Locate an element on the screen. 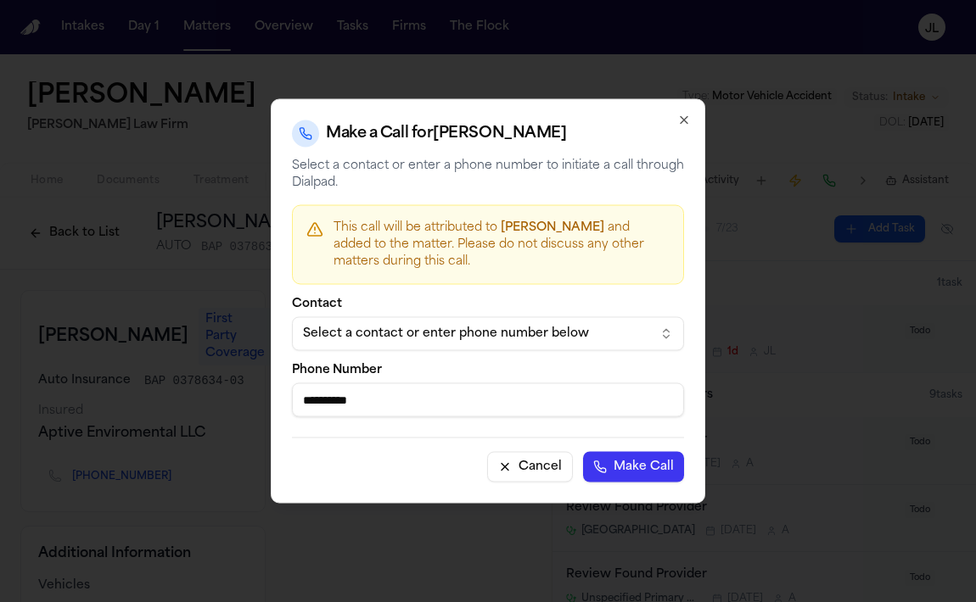 The height and width of the screenshot is (602, 976). label: Contact is located at coordinates (488, 305).